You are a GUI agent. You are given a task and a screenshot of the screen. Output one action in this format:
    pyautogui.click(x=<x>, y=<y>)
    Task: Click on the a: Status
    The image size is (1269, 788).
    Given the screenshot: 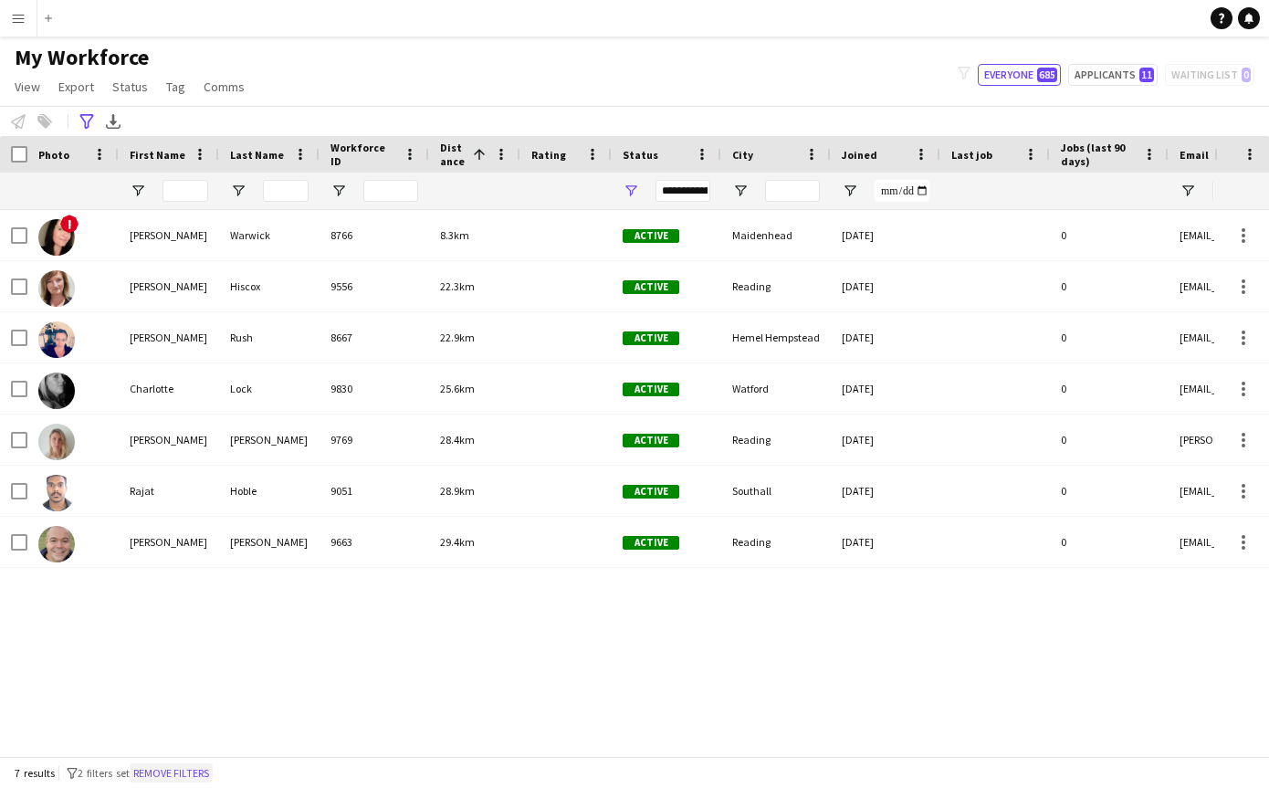 What is the action you would take?
    pyautogui.click(x=130, y=87)
    